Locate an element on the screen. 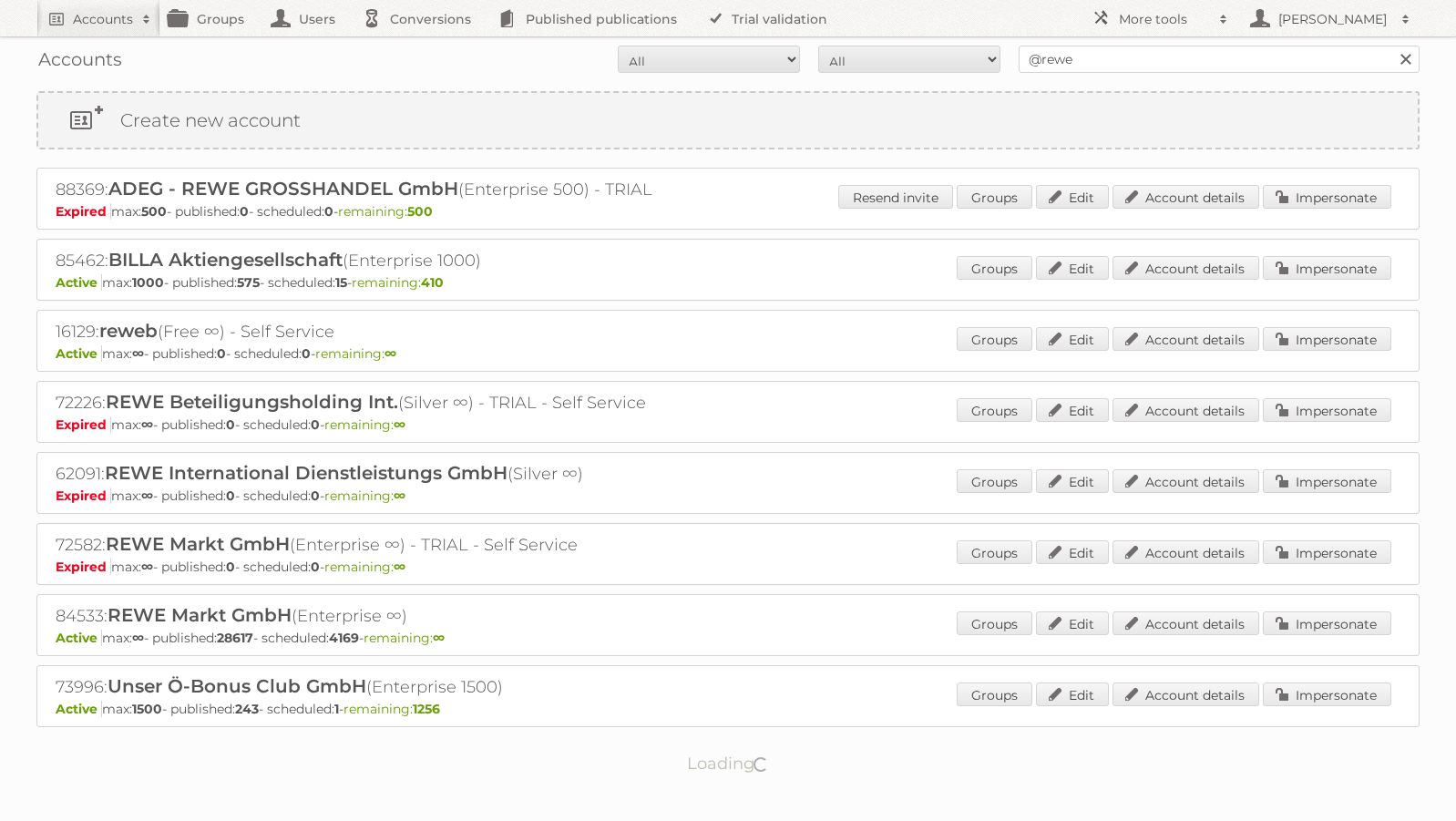 This screenshot has width=1456, height=821. h2: 84533: (Enterprise ∞) is located at coordinates (375, 616).